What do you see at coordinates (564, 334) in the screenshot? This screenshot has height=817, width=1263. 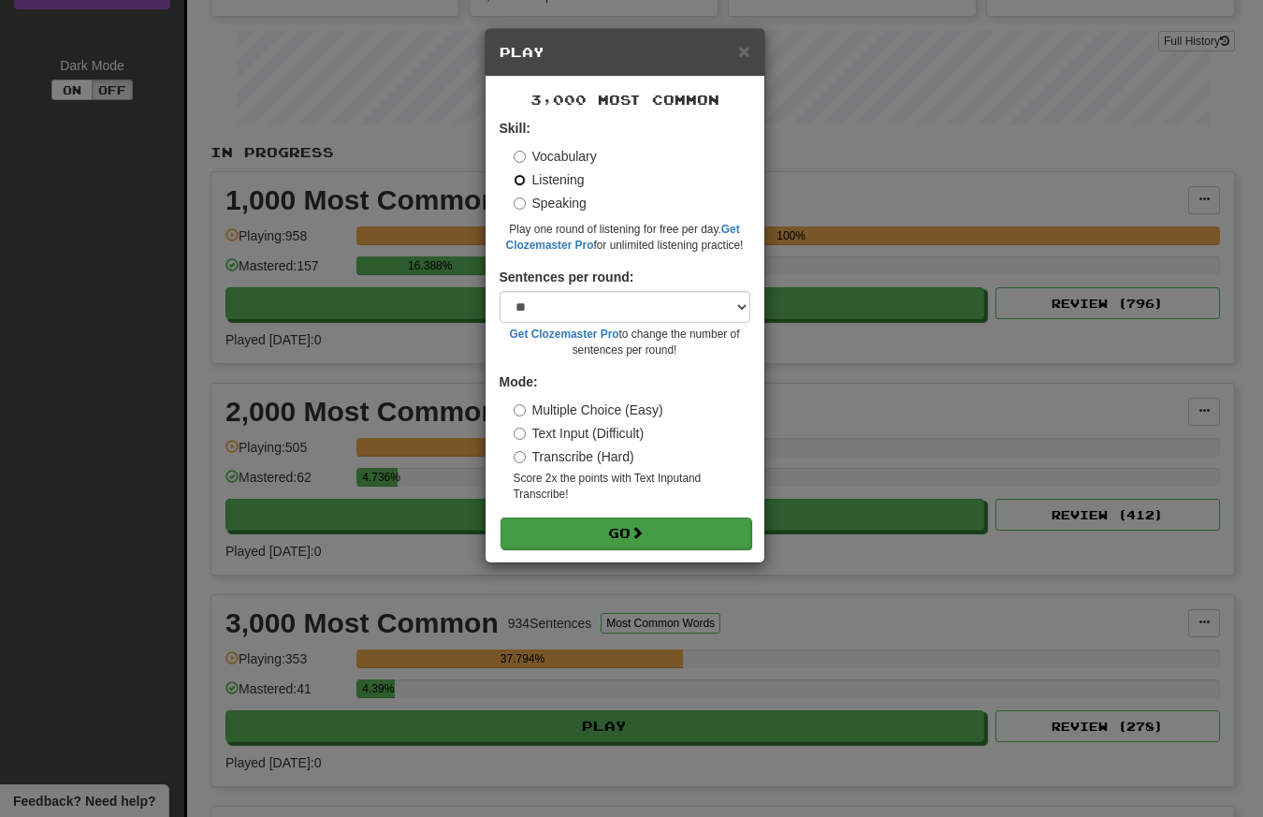 I see `a: Get Clozemaster Pro` at bounding box center [564, 334].